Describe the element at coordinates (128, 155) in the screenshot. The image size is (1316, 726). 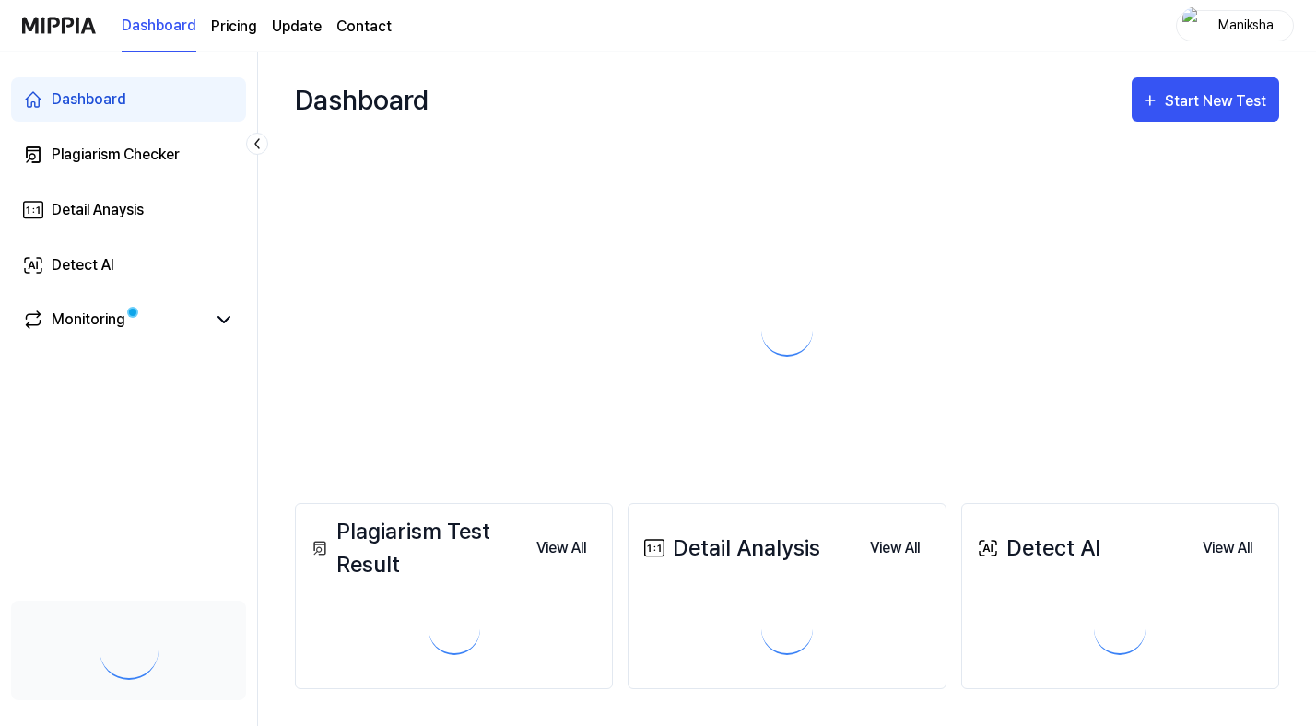
I see `a: Plagiarism Checker` at that location.